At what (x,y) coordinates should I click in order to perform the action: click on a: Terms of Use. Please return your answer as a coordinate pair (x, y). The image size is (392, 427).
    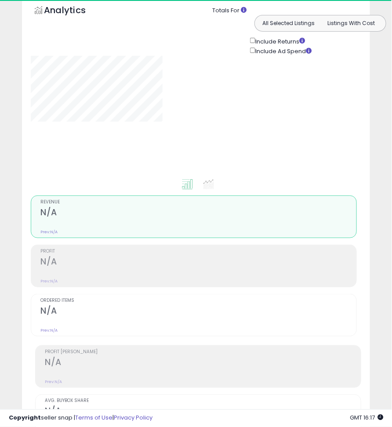
    Looking at the image, I should click on (94, 418).